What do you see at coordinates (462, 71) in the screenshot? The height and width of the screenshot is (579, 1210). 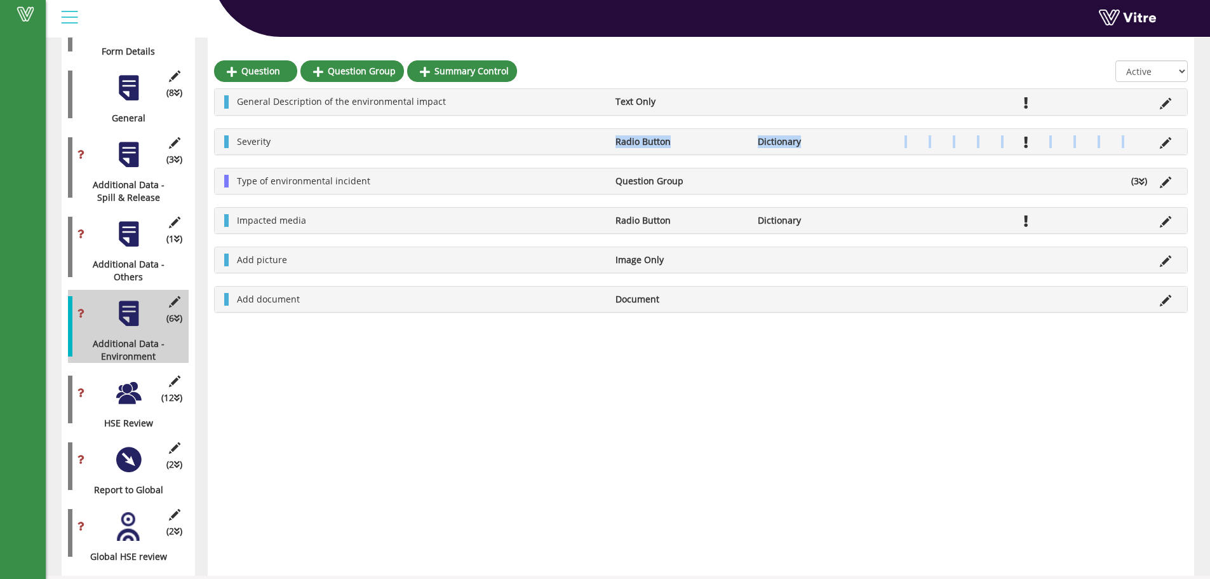 I see `a: Summary Control` at bounding box center [462, 71].